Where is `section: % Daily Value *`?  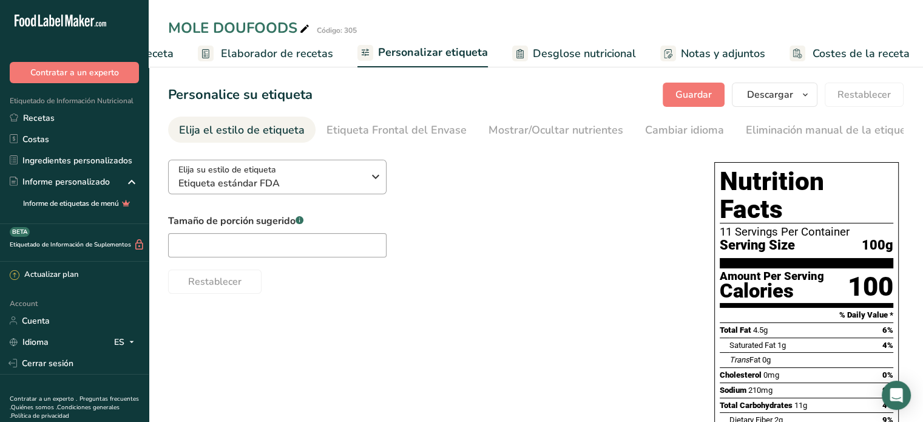
section: % Daily Value * is located at coordinates (807, 315).